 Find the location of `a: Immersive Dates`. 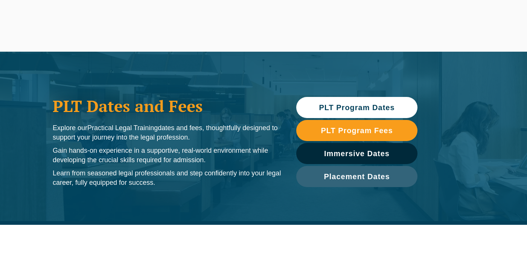

a: Immersive Dates is located at coordinates (357, 153).